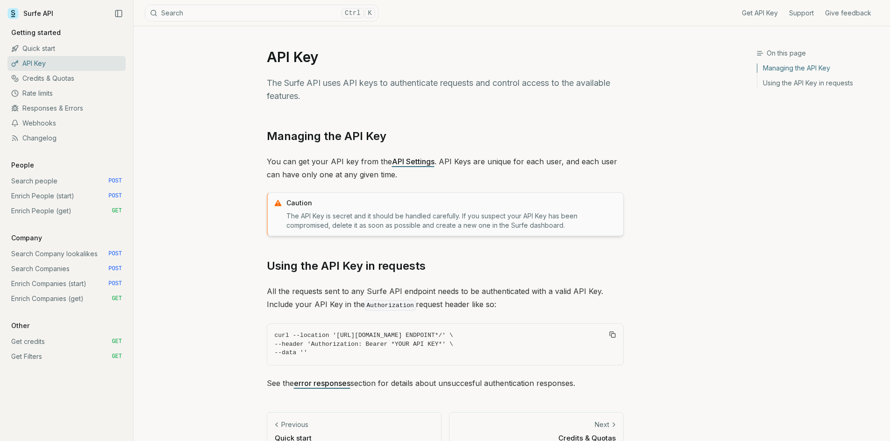 The width and height of the screenshot is (890, 441). I want to click on a: Get API Key, so click(759, 13).